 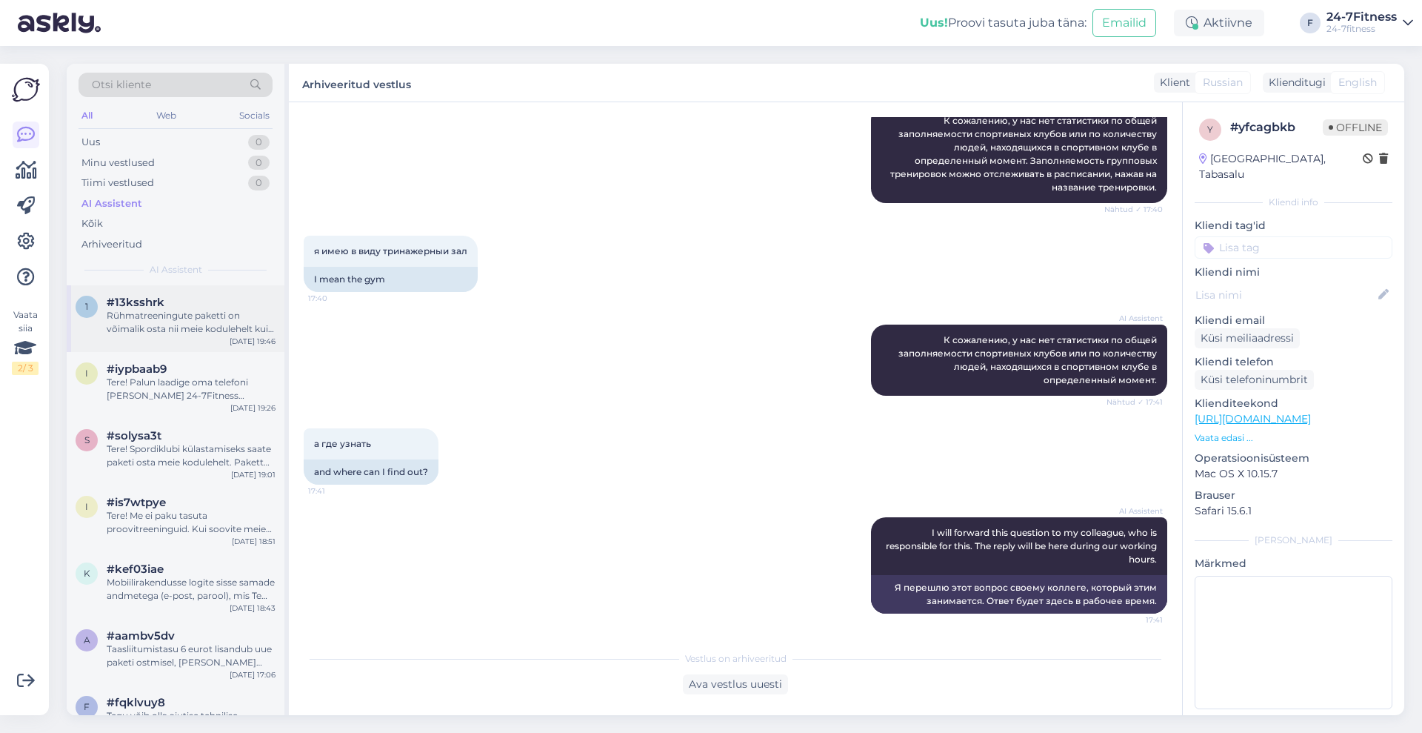 What do you see at coordinates (1172, 82) in the screenshot?
I see `div: Klient` at bounding box center [1172, 82].